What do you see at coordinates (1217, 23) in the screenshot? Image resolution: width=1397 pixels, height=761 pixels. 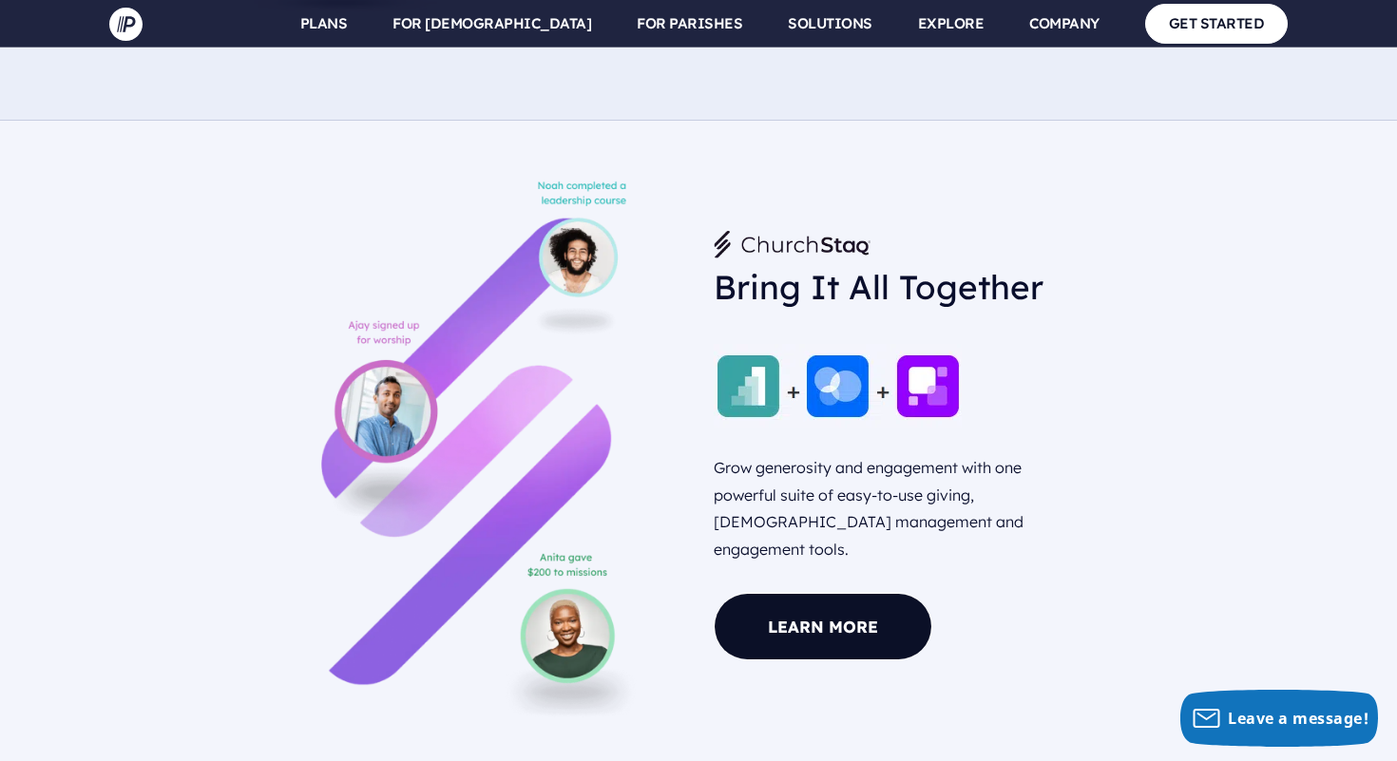 I see `a: GET STARTED` at bounding box center [1217, 23].